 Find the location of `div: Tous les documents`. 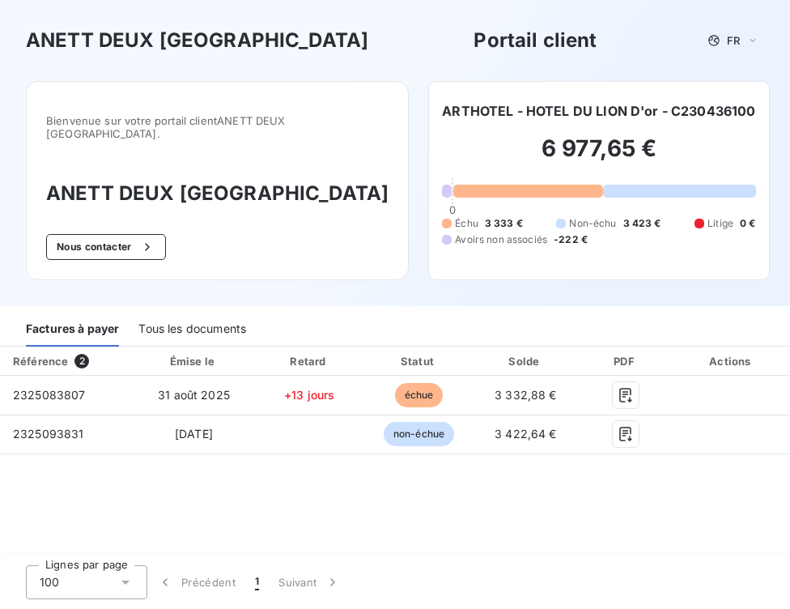

div: Tous les documents is located at coordinates (192, 329).